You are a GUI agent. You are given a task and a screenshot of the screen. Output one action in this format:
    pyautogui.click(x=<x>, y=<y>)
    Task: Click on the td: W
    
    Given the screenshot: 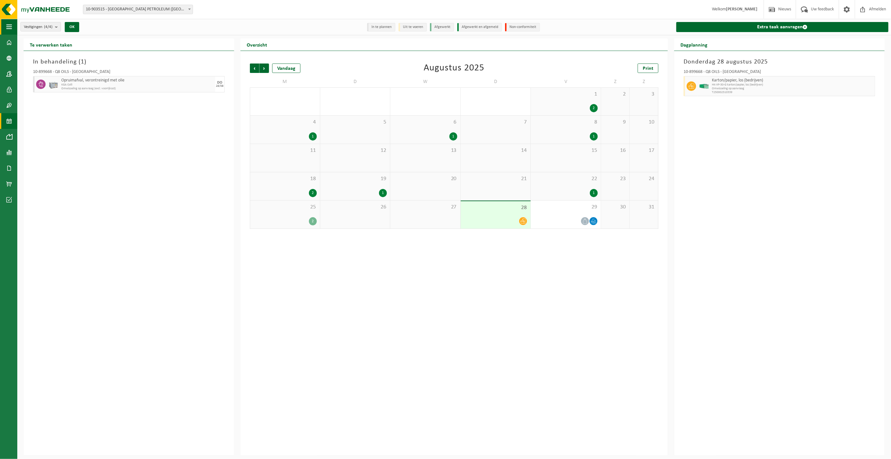 What is the action you would take?
    pyautogui.click(x=426, y=82)
    